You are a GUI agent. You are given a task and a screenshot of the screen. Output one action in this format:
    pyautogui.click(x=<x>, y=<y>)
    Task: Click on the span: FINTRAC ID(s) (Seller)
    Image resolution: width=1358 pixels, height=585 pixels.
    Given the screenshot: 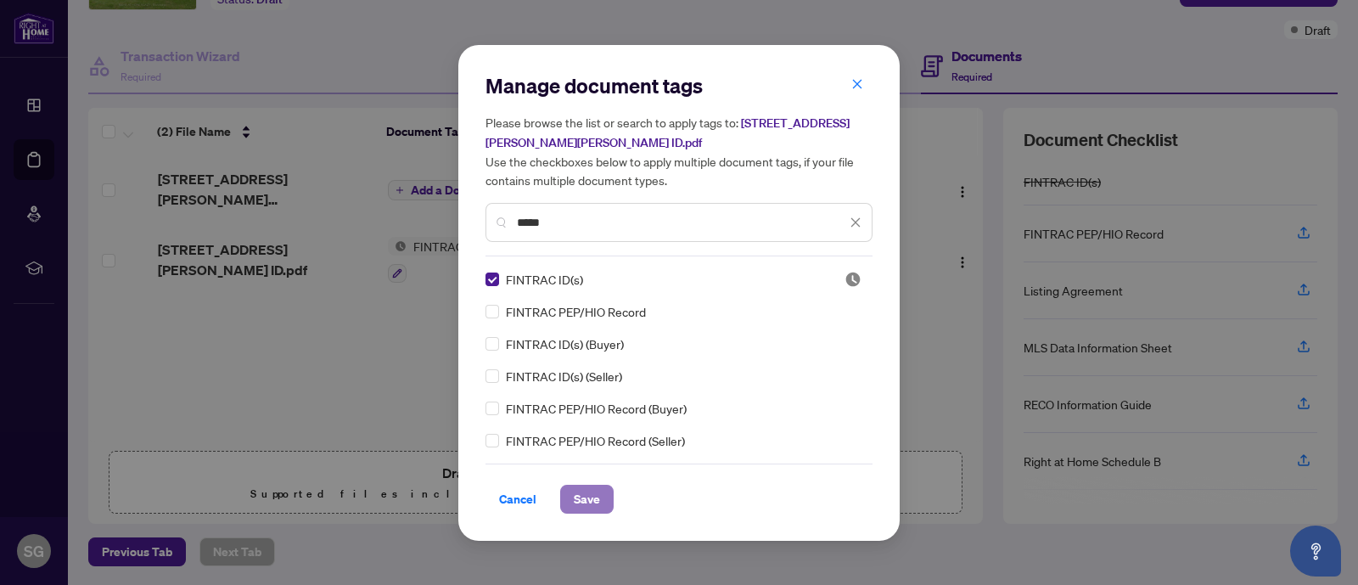 What is the action you would take?
    pyautogui.click(x=563, y=376)
    